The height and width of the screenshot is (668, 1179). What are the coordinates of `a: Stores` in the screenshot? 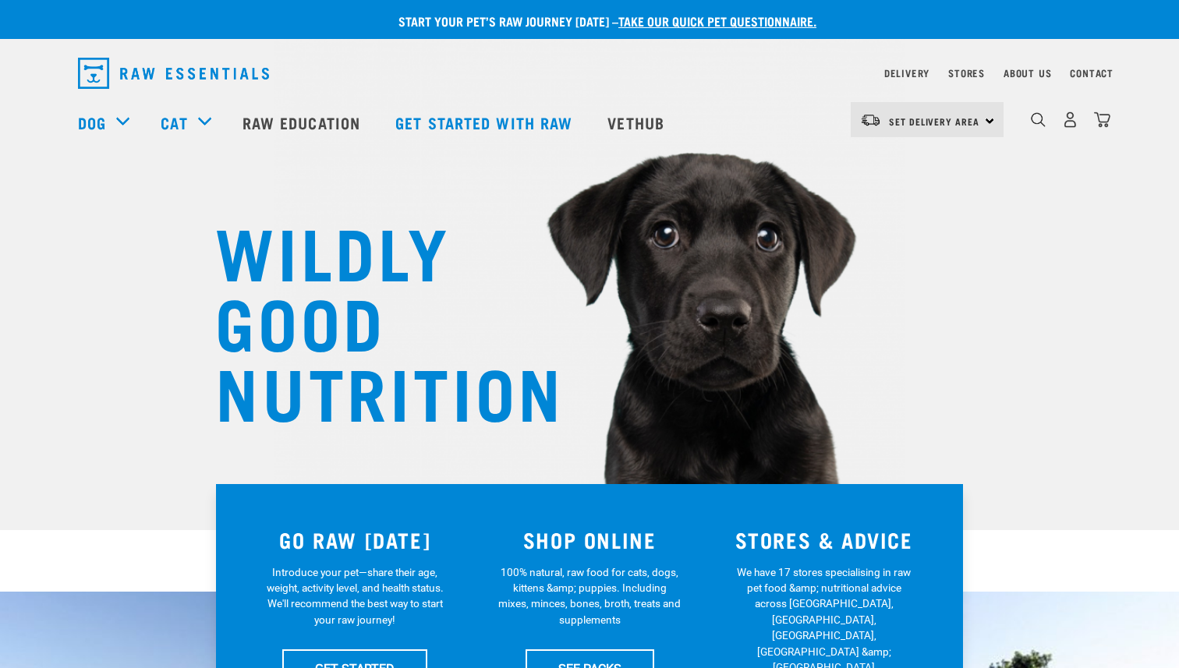 It's located at (966, 73).